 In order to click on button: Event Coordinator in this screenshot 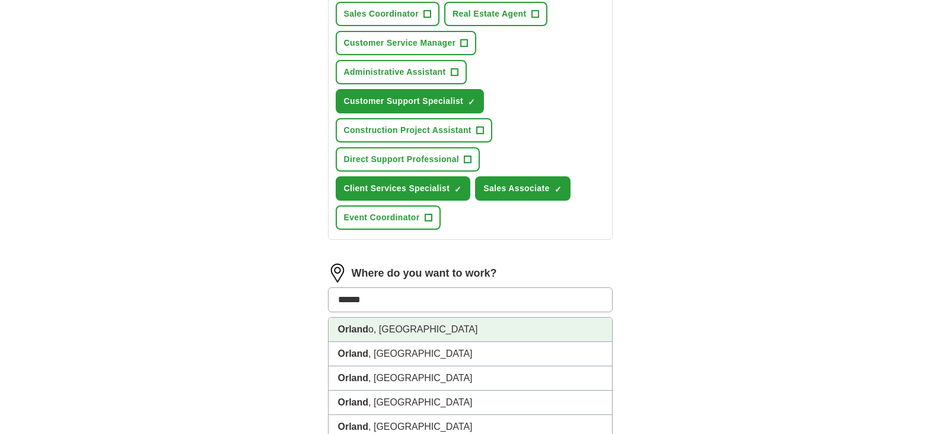, I will do `click(388, 217)`.